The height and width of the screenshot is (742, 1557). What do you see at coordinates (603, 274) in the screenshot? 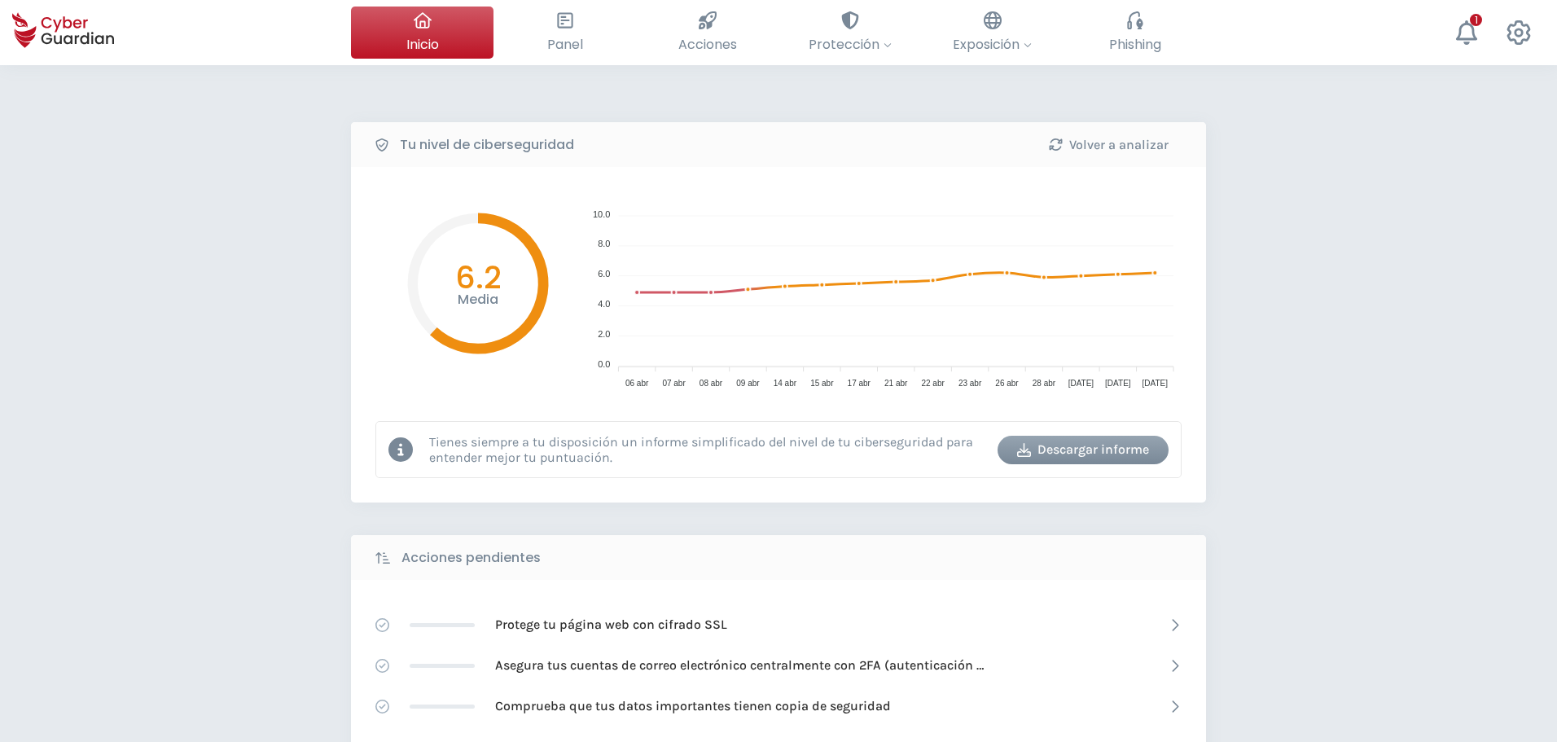
I see `tspan: 6.0` at bounding box center [603, 274].